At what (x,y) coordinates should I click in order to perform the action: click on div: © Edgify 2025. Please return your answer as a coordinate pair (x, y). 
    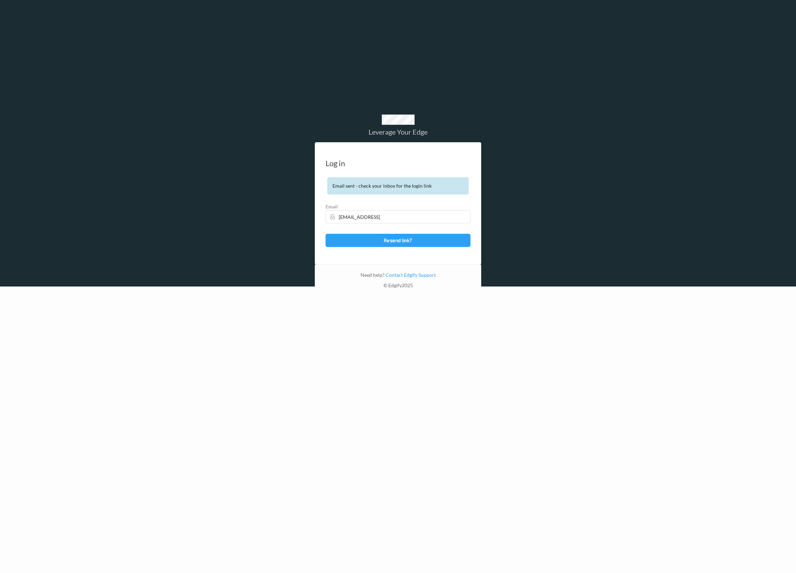
    Looking at the image, I should click on (398, 287).